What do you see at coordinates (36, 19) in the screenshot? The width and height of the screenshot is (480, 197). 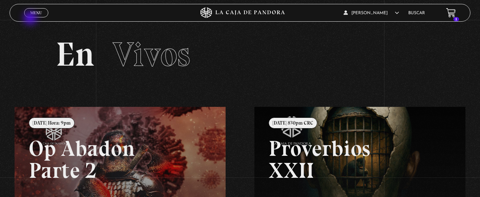 I see `span: Cerrar` at bounding box center [36, 19].